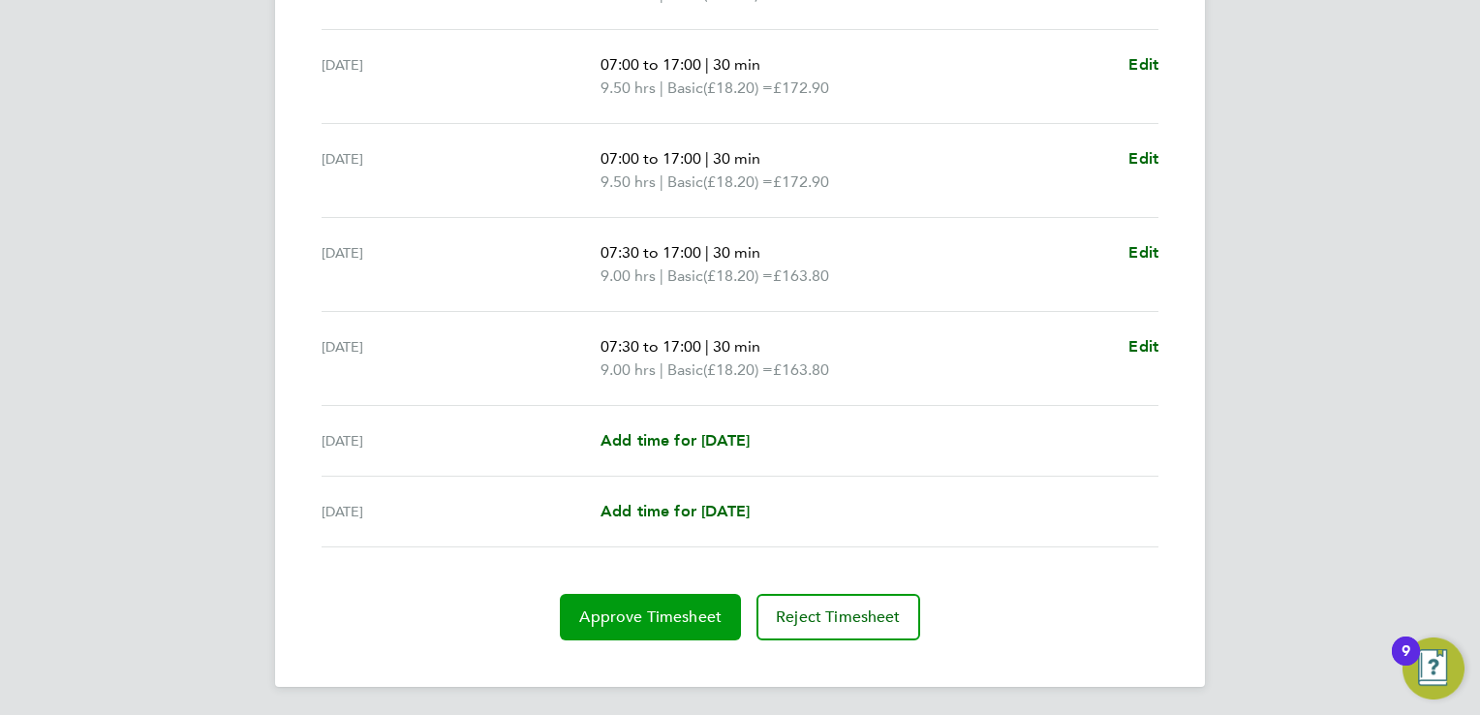 This screenshot has width=1480, height=715. I want to click on button: Approve Timesheet, so click(650, 617).